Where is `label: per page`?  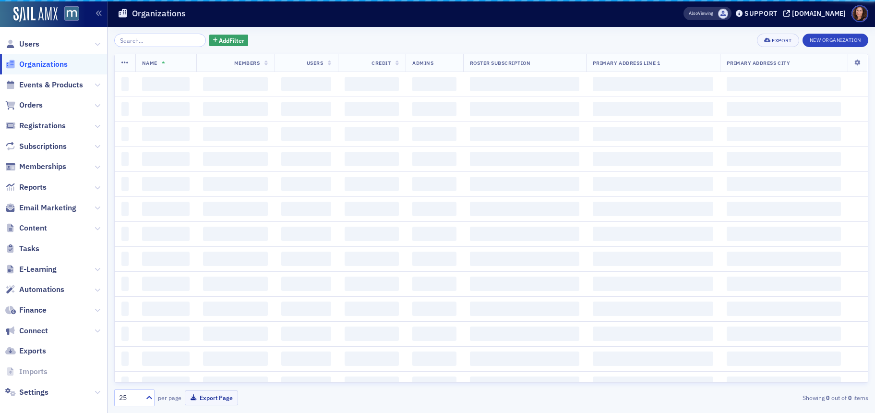 label: per page is located at coordinates (169, 397).